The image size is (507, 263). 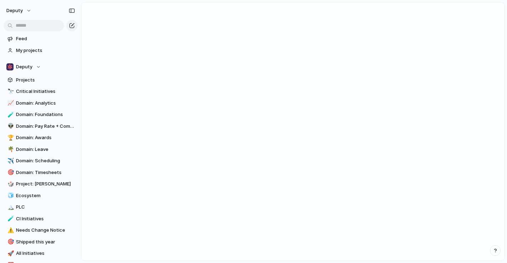 I want to click on span: Domain: Pay Rate + Compliance, so click(x=46, y=126).